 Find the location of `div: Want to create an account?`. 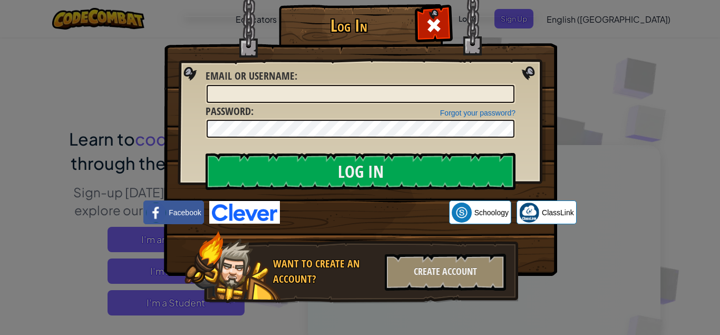

div: Want to create an account? is located at coordinates (326, 271).